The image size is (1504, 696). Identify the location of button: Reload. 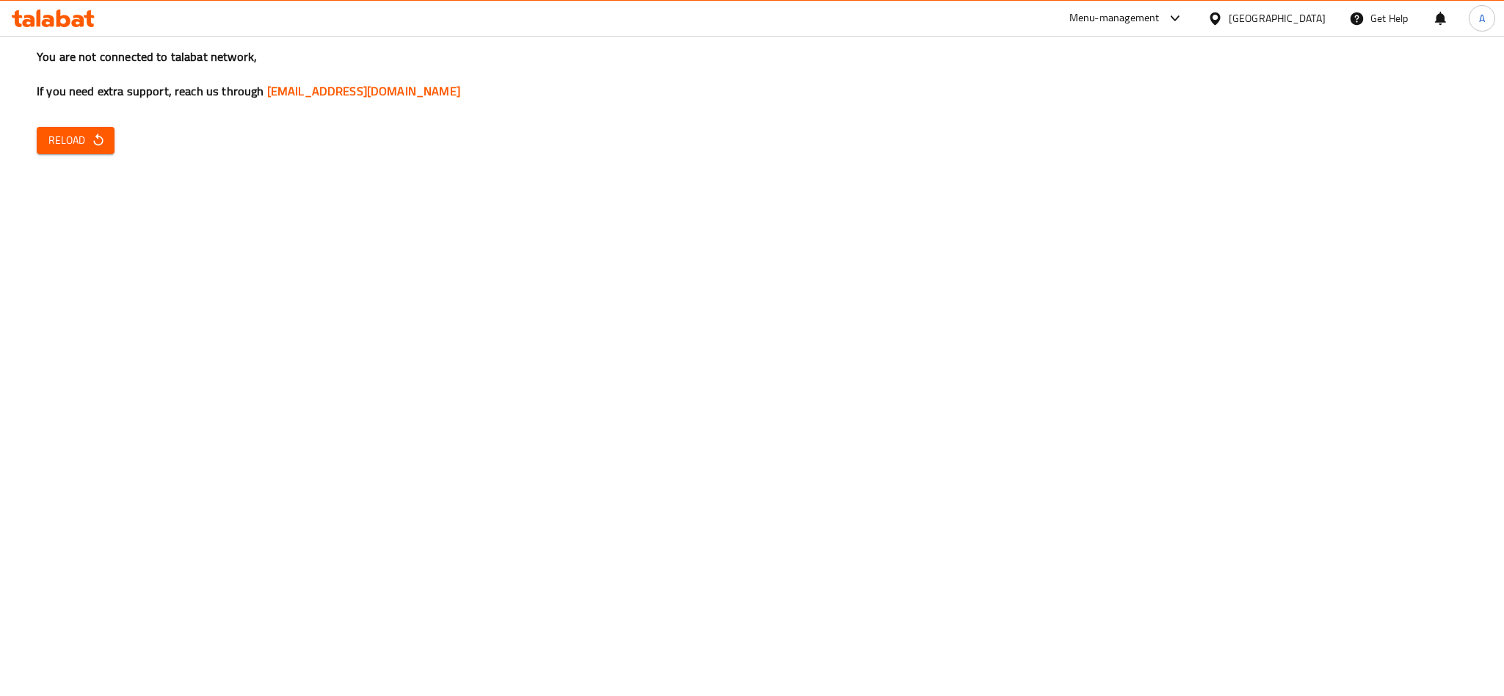
(76, 140).